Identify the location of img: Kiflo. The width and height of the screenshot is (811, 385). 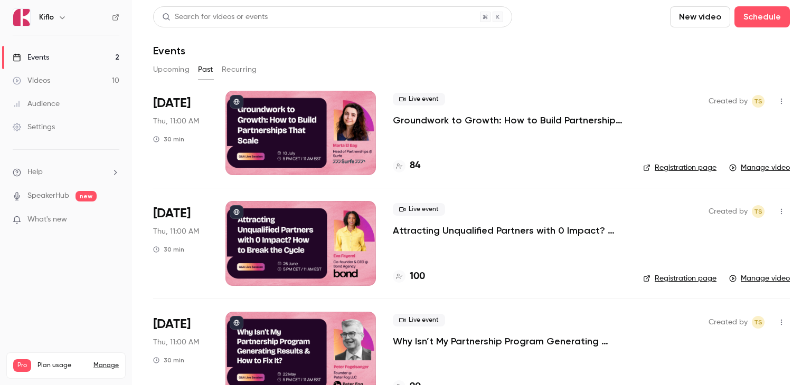
(22, 17).